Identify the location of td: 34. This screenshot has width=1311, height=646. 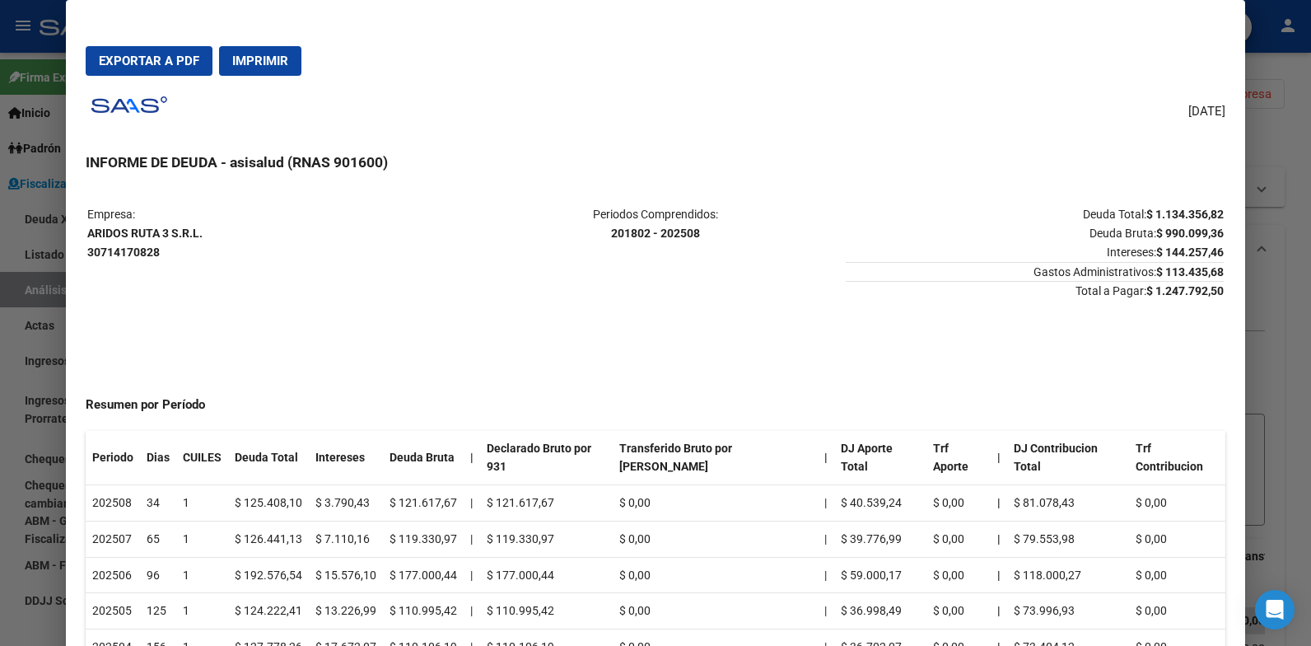
(158, 503).